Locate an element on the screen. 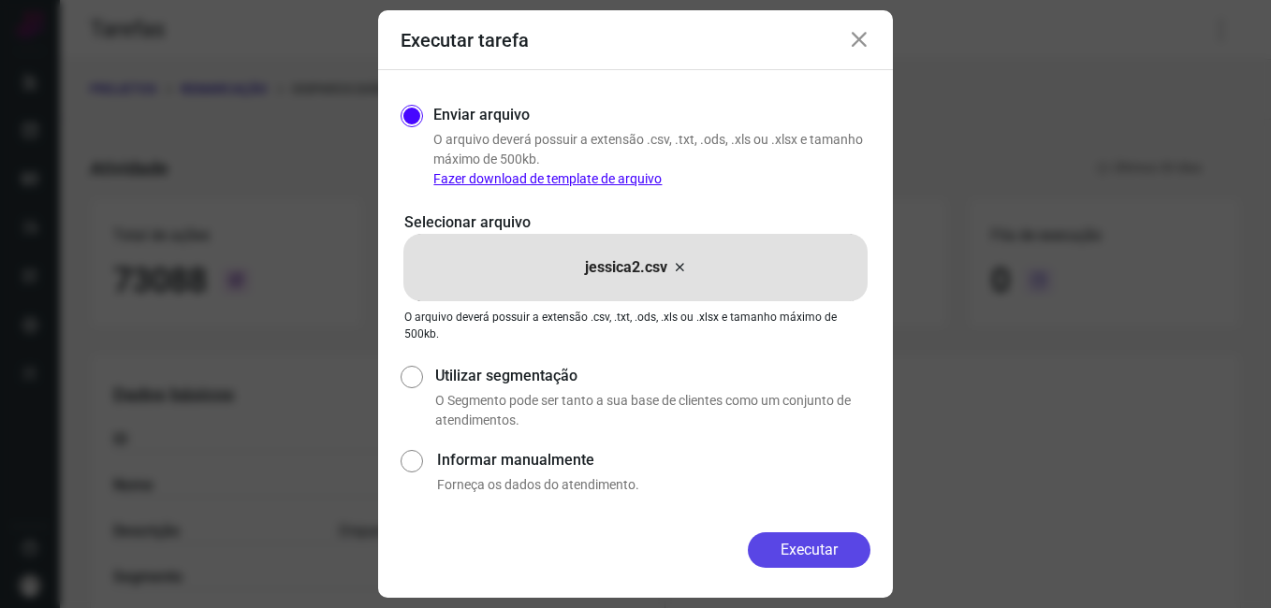 This screenshot has height=608, width=1271. label: Utilizar segmentação is located at coordinates (652, 376).